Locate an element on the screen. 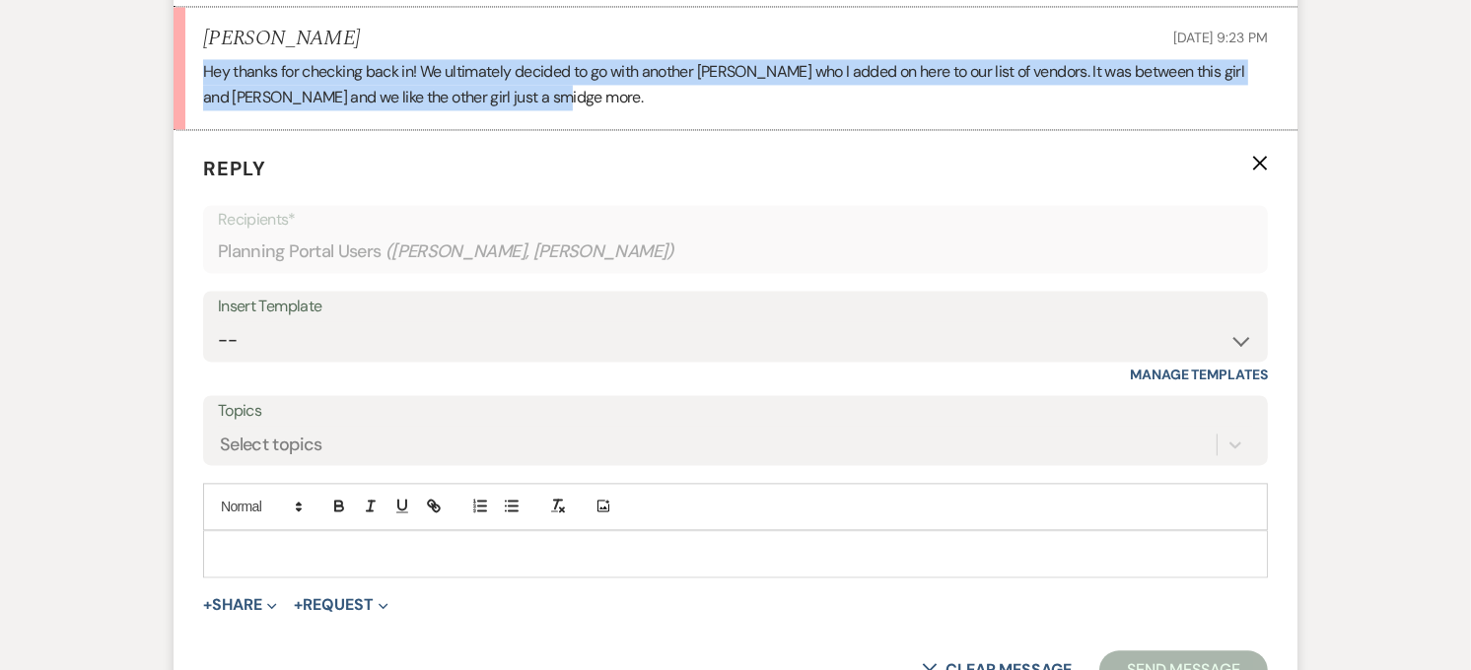 The height and width of the screenshot is (670, 1471). button: Request is located at coordinates (341, 605).